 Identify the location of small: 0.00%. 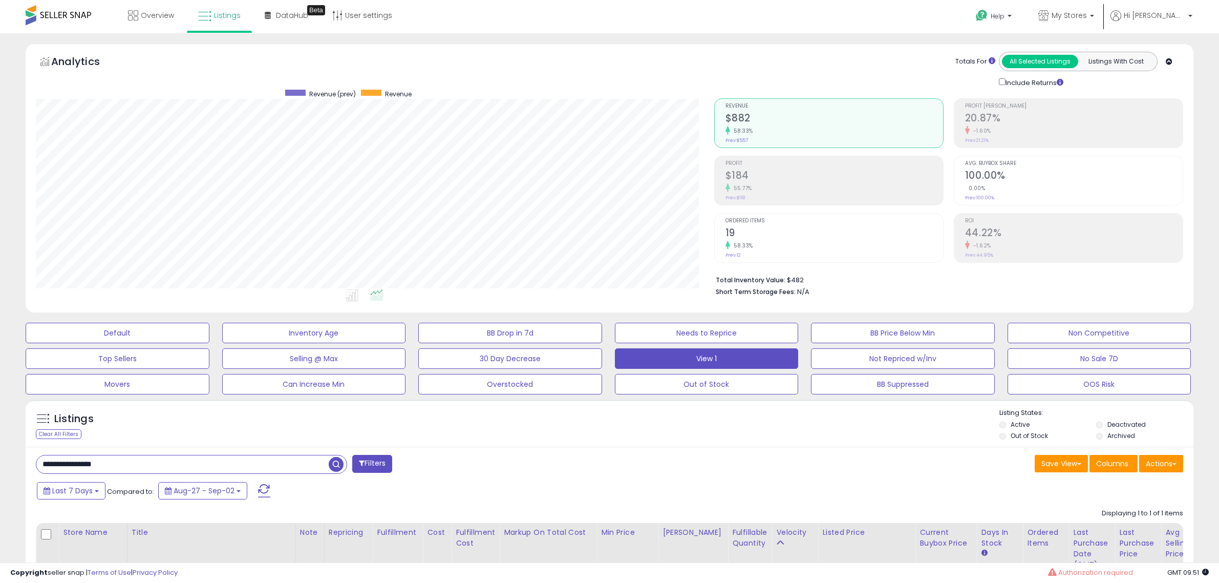
(975, 188).